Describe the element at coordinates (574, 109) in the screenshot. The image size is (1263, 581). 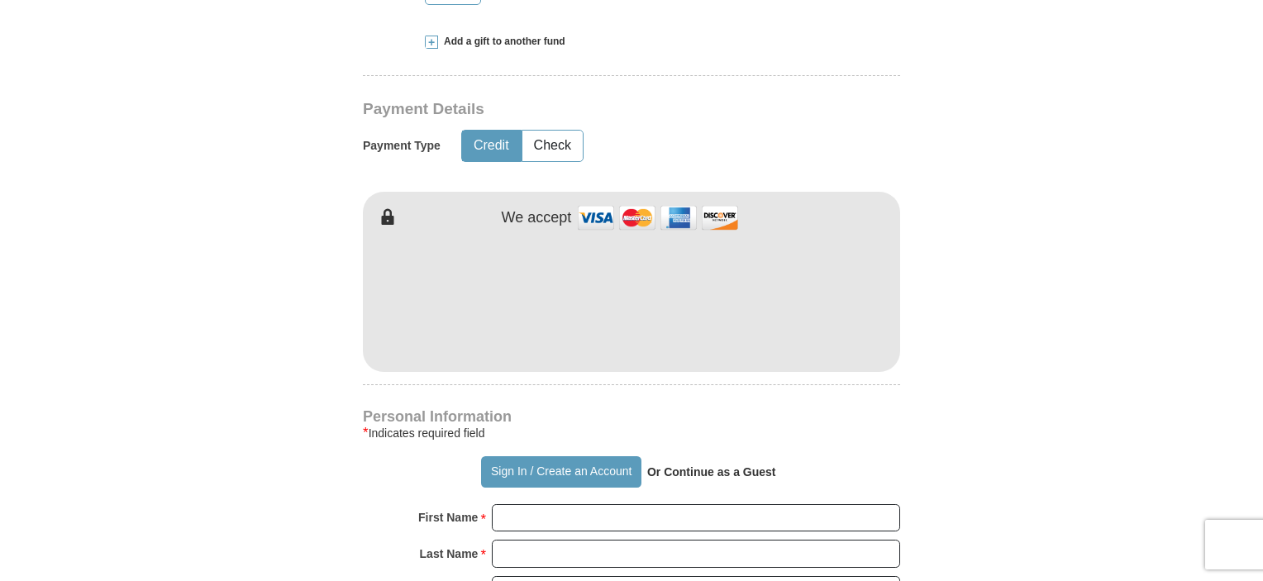
I see `h3: Payment Details` at that location.